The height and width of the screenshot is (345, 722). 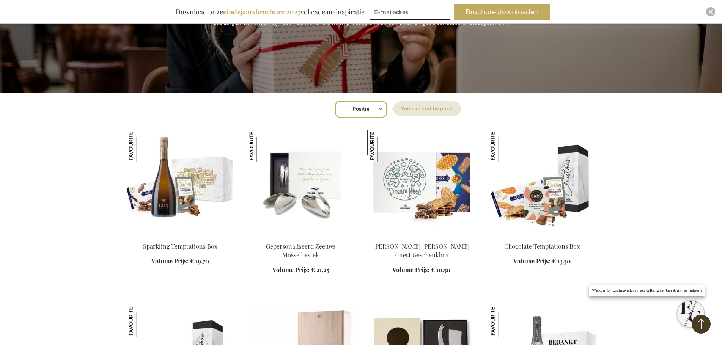 I want to click on a: Personalised Zeeland Mussel Cutlery Gepersonaliseerd Zeeuws Mosselbestek, so click(x=301, y=236).